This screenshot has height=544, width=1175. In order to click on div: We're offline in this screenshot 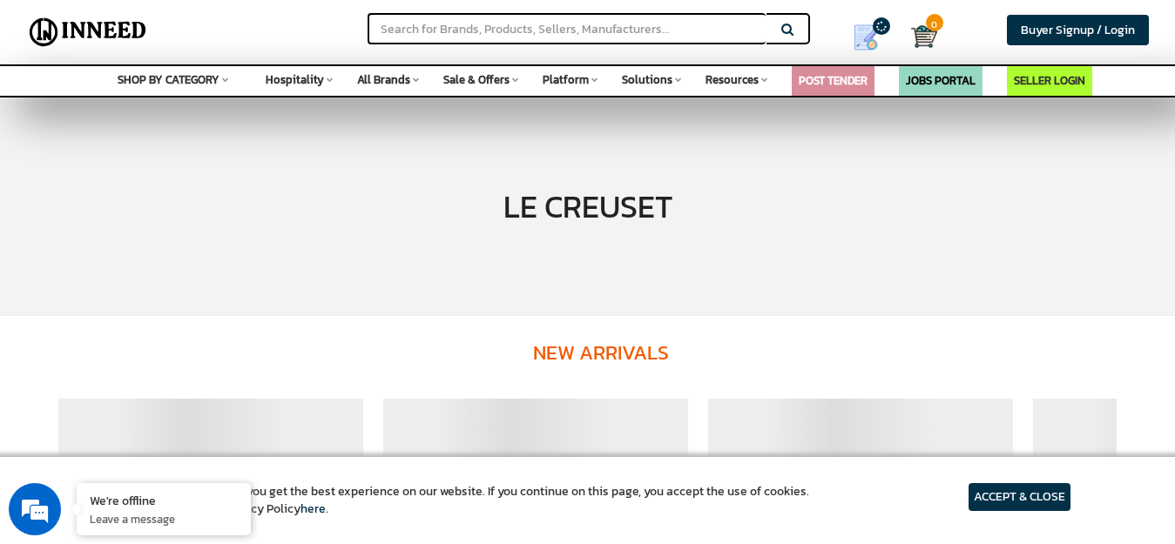, I will do `click(164, 500)`.